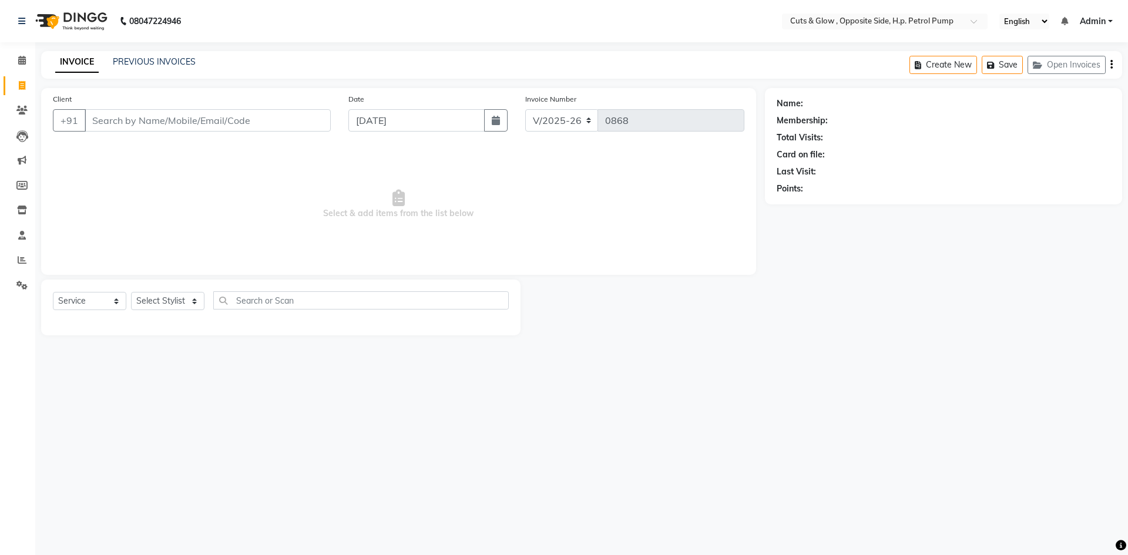  I want to click on label: Date, so click(356, 99).